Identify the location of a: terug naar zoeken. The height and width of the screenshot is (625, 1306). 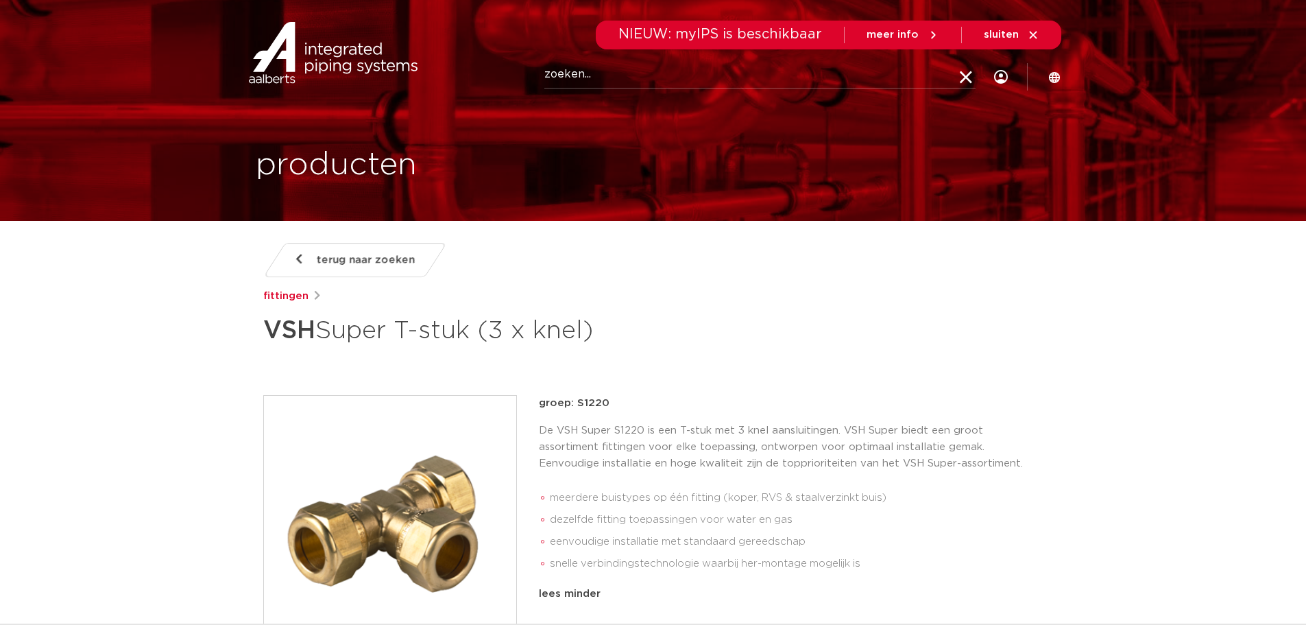
(355, 260).